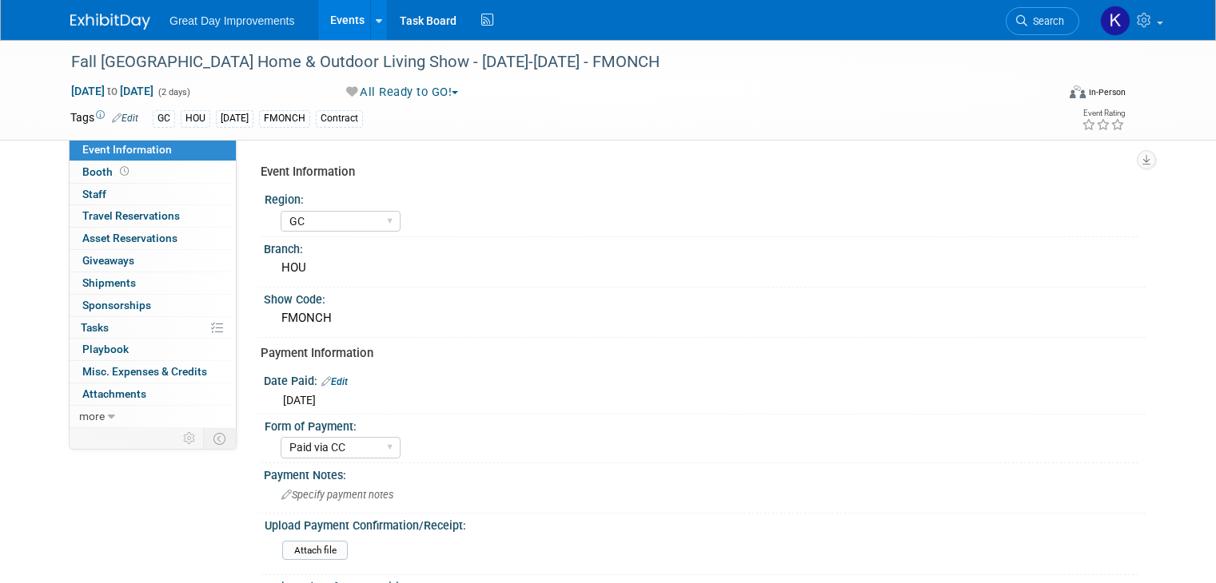 This screenshot has height=583, width=1216. Describe the element at coordinates (104, 118) in the screenshot. I see `td: Tags` at that location.